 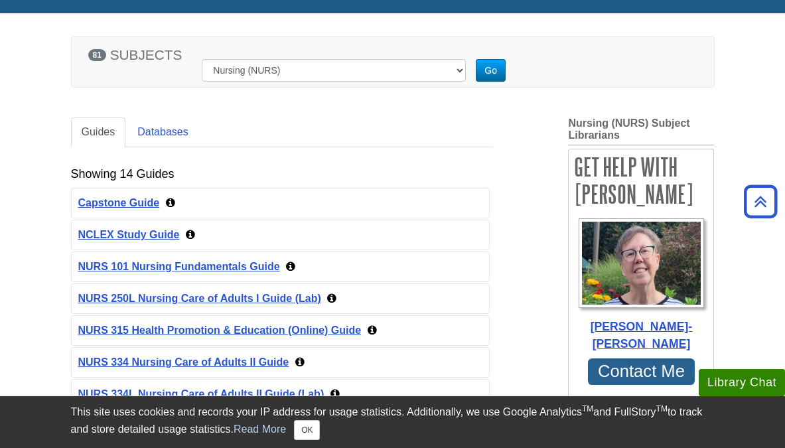 I want to click on a: NURS 334L Nursing Care of Adults II Guide (Lab), so click(x=201, y=393).